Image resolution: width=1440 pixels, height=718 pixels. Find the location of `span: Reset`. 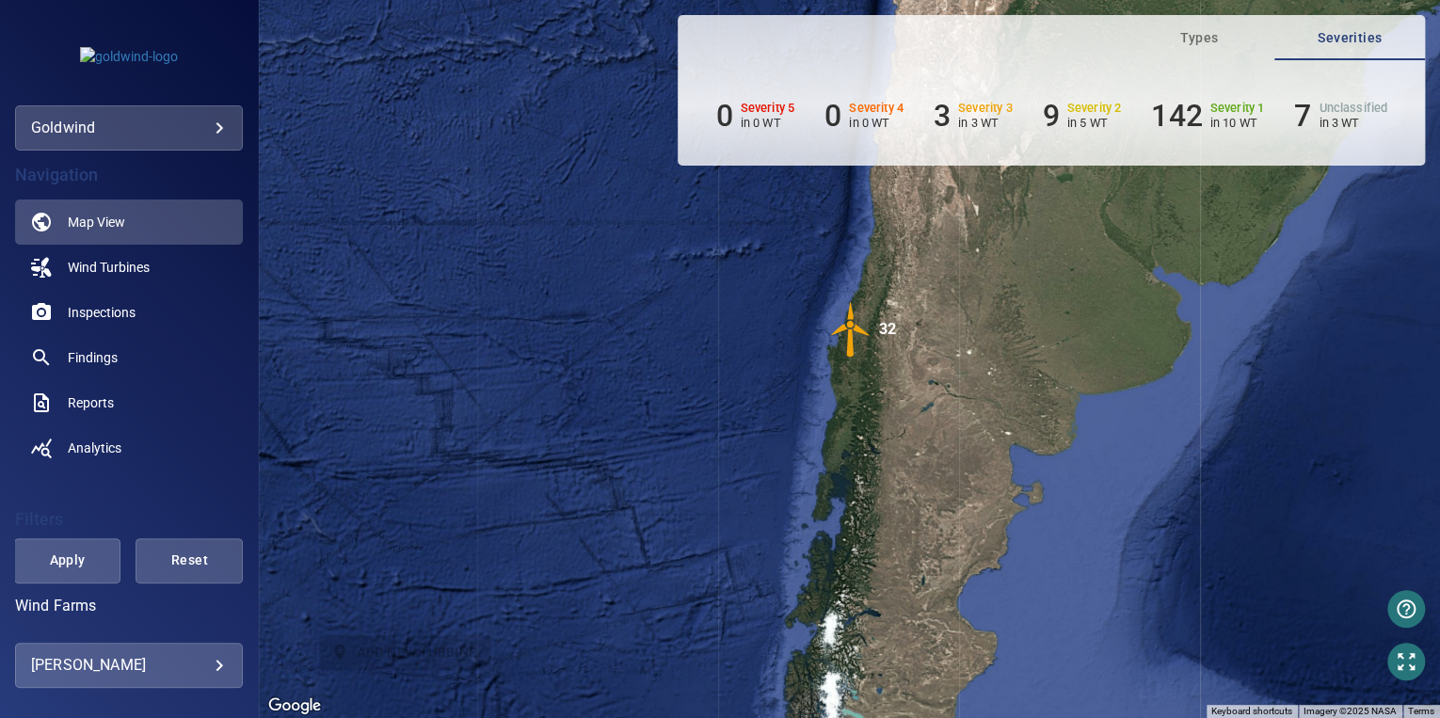

span: Reset is located at coordinates (189, 560).